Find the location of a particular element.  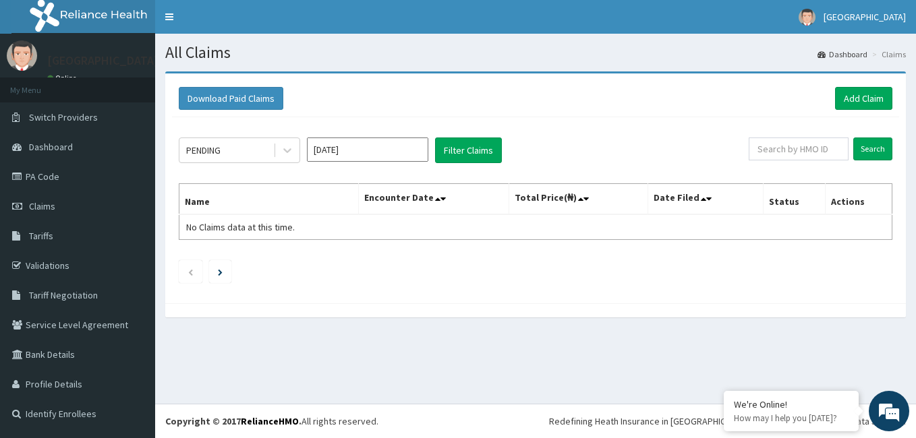

a: Add Claim is located at coordinates (863, 98).